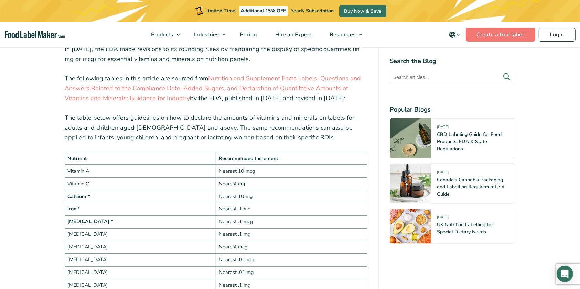 This screenshot has width=580, height=289. Describe the element at coordinates (207, 35) in the screenshot. I see `a: Industries` at that location.